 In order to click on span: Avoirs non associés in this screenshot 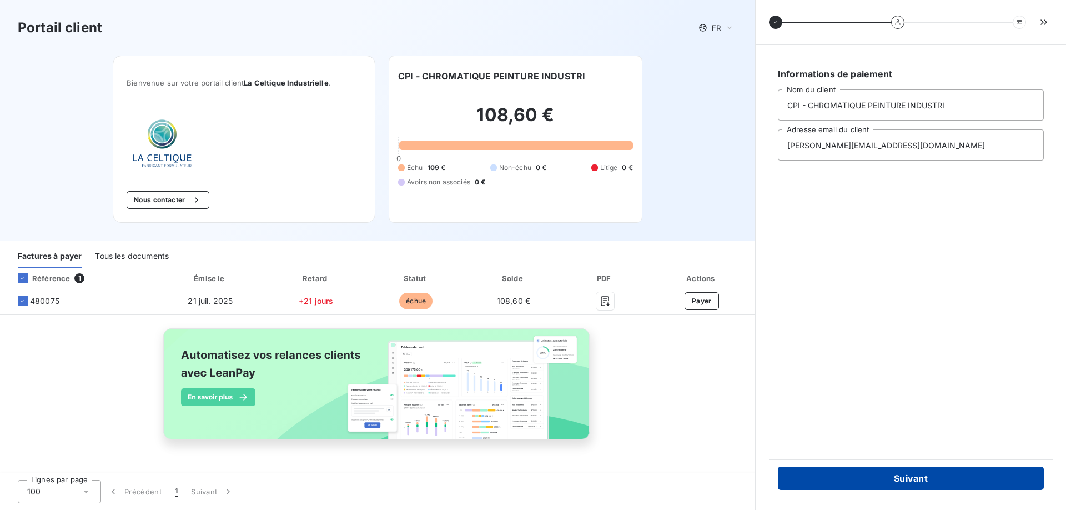, I will do `click(438, 182)`.